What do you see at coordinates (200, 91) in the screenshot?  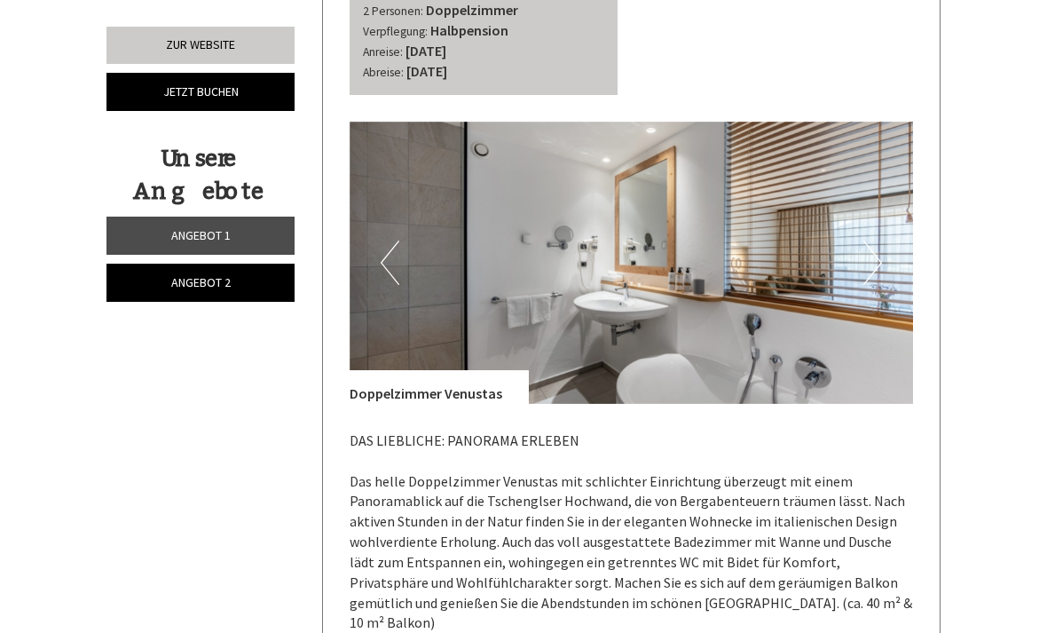 I see `a: Jetzt buchen` at bounding box center [200, 91].